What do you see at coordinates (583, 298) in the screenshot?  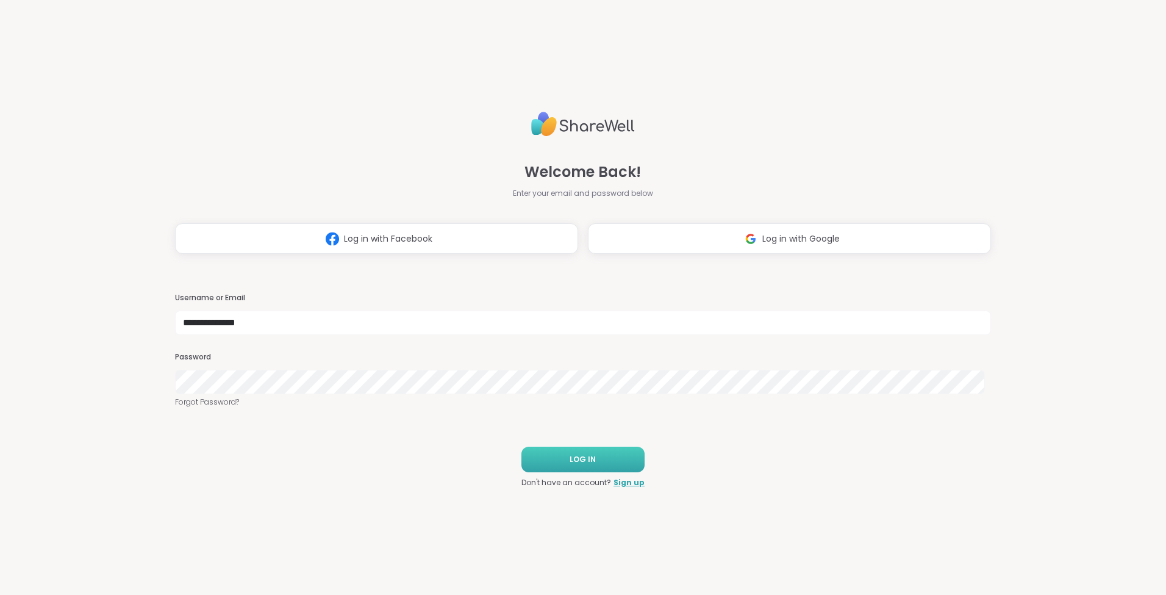 I see `h3: Username or Email` at bounding box center [583, 298].